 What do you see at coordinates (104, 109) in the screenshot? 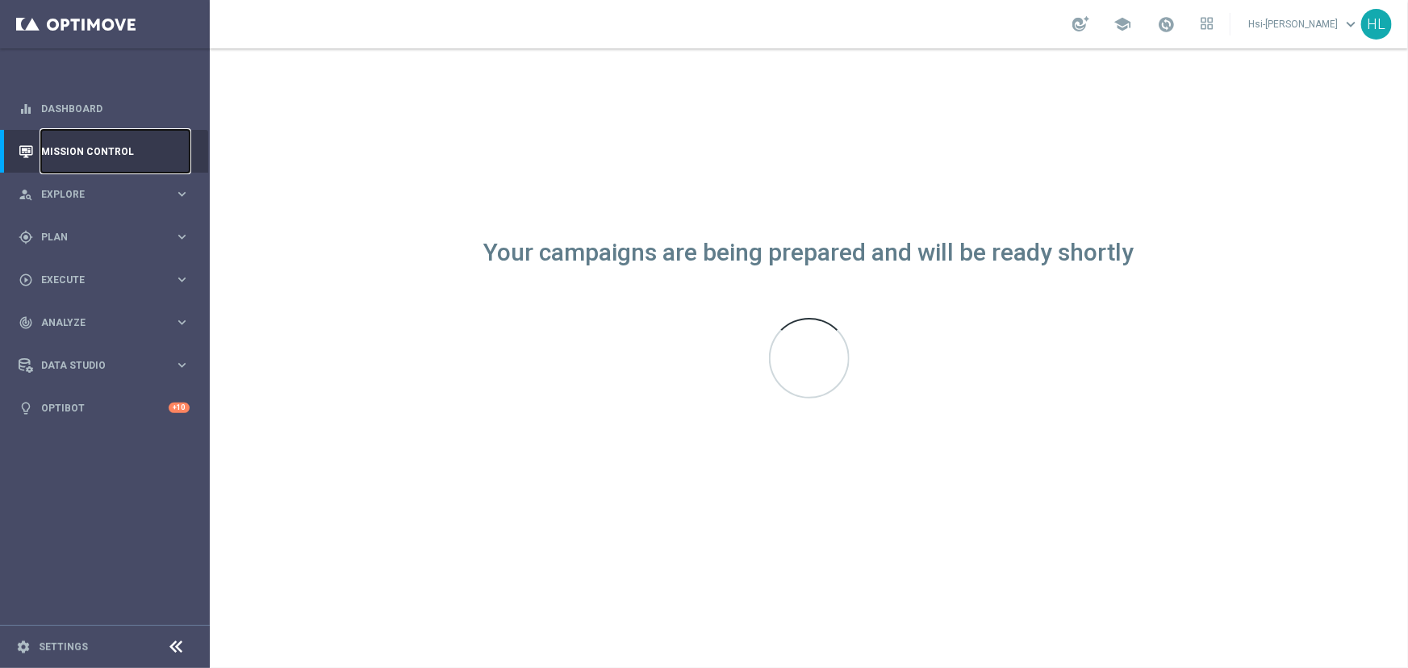
I see `div: equalizer Dashboard` at bounding box center [104, 109].